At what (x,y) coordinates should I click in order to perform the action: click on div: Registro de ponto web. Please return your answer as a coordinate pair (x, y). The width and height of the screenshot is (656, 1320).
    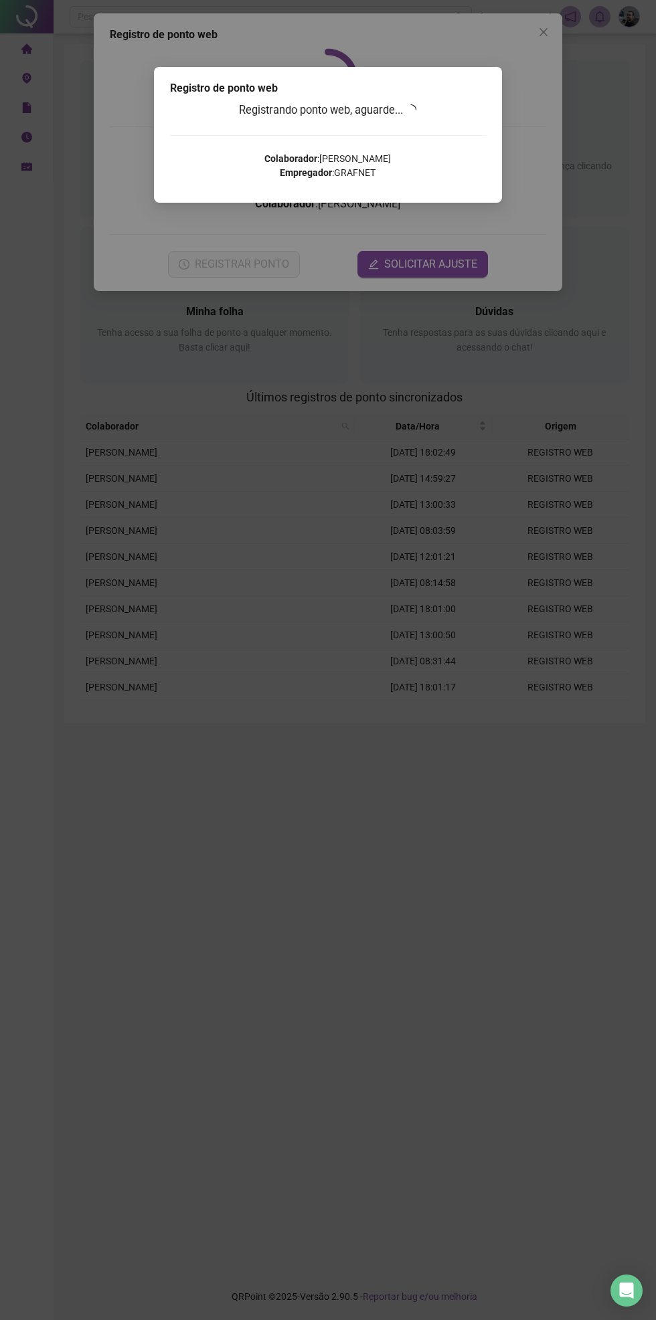
    Looking at the image, I should click on (328, 88).